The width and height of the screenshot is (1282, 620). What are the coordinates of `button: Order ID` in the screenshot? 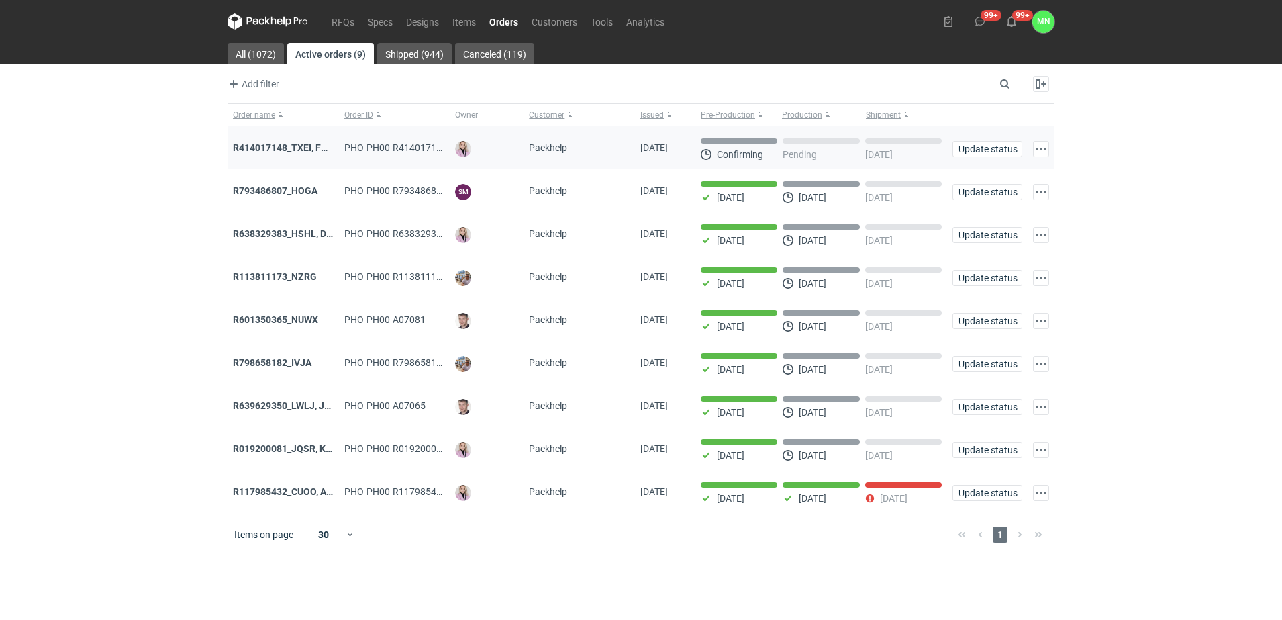 It's located at (395, 115).